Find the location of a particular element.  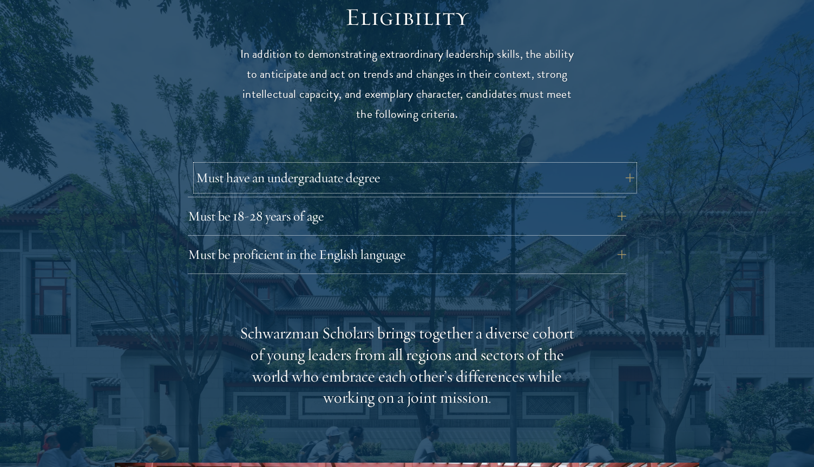

button: Must be 18-28 years of age is located at coordinates (407, 216).